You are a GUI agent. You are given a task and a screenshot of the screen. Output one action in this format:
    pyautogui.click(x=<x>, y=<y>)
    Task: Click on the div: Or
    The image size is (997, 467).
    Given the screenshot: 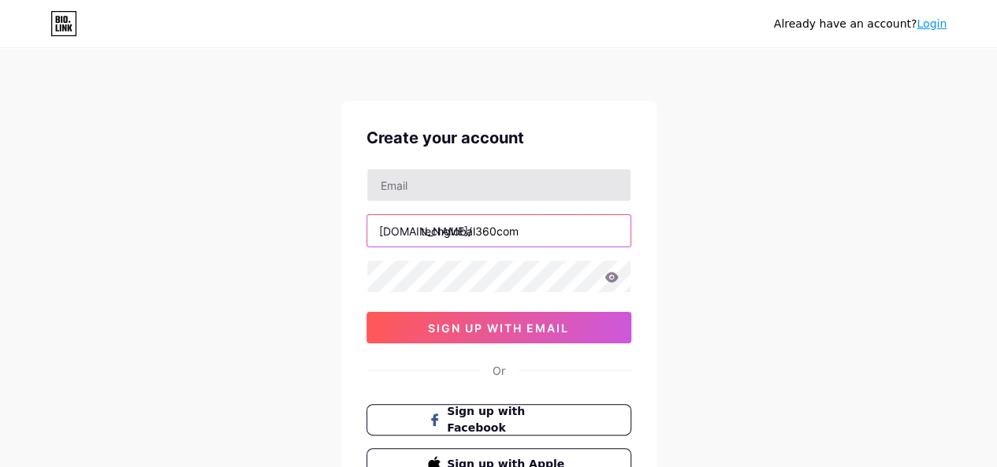 What is the action you would take?
    pyautogui.click(x=499, y=370)
    